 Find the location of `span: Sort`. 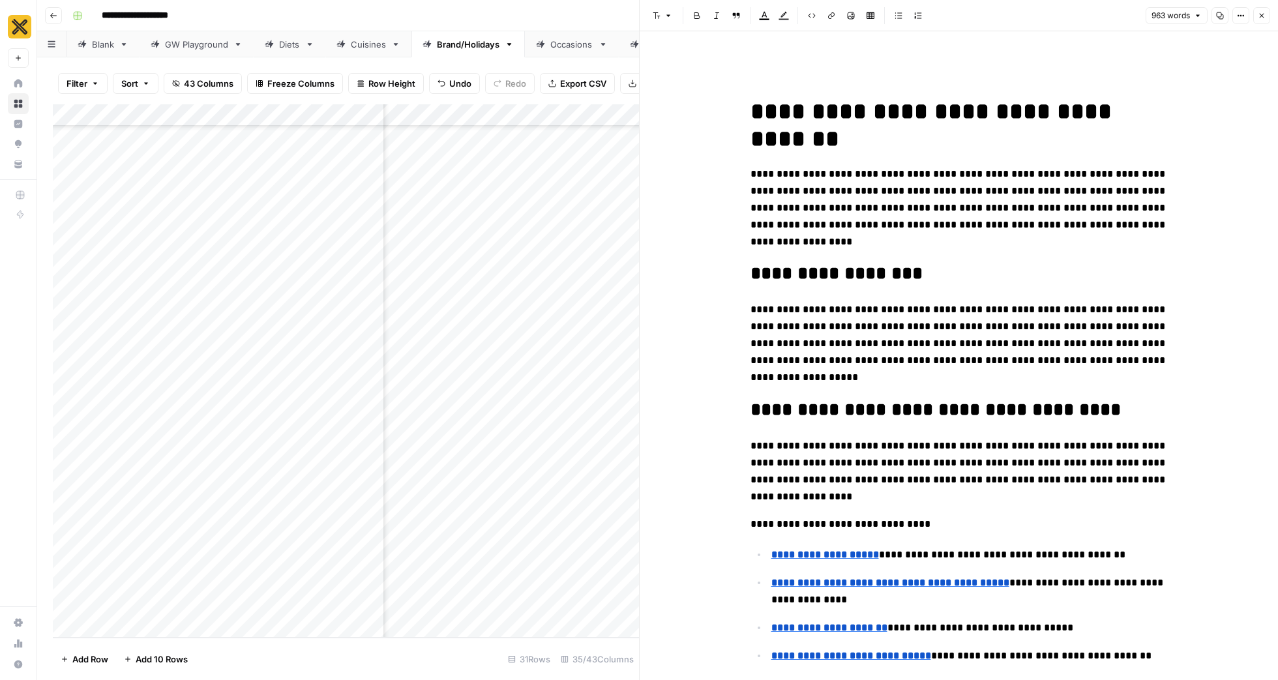

span: Sort is located at coordinates (130, 83).